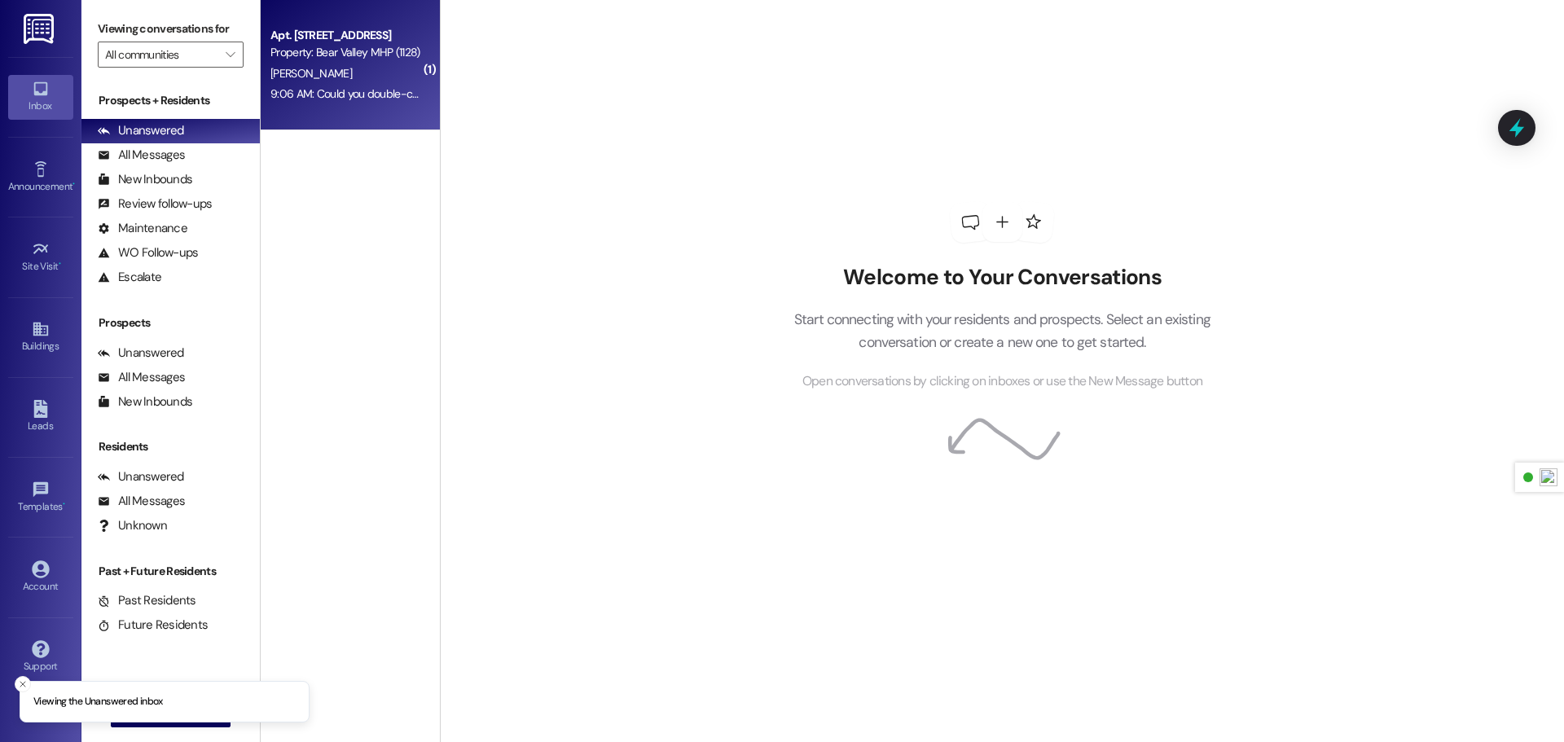 The height and width of the screenshot is (742, 1564). I want to click on span: Open conversations by clicking on inboxes or use the New Message button, so click(1002, 381).